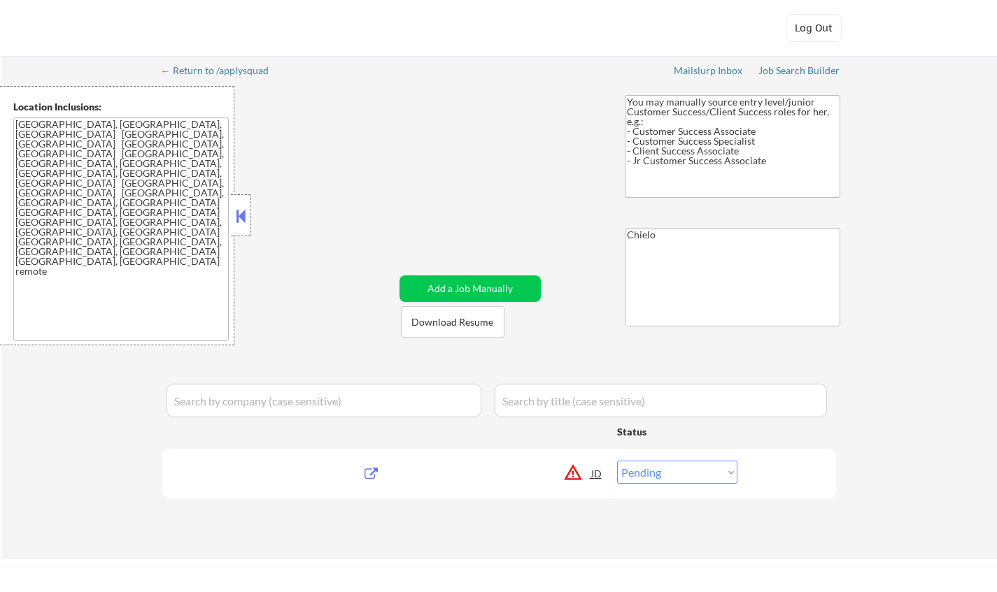 This screenshot has width=997, height=592. What do you see at coordinates (597, 473) in the screenshot?
I see `div: JD` at bounding box center [597, 473].